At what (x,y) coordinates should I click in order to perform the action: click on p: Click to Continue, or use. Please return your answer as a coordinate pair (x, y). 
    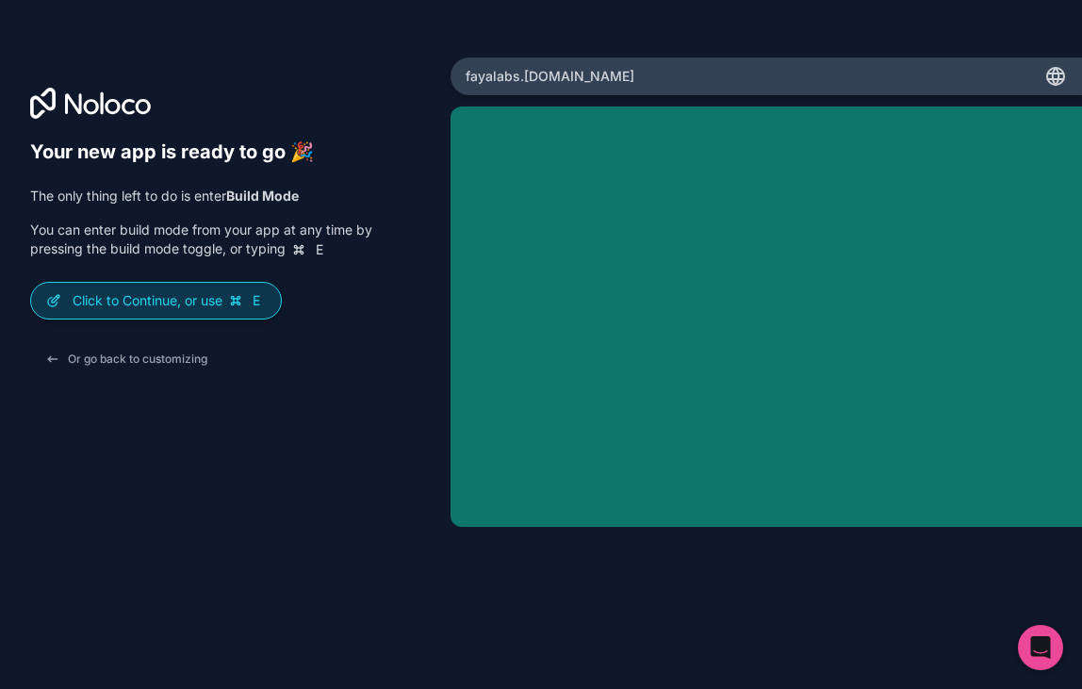
    Looking at the image, I should click on (169, 301).